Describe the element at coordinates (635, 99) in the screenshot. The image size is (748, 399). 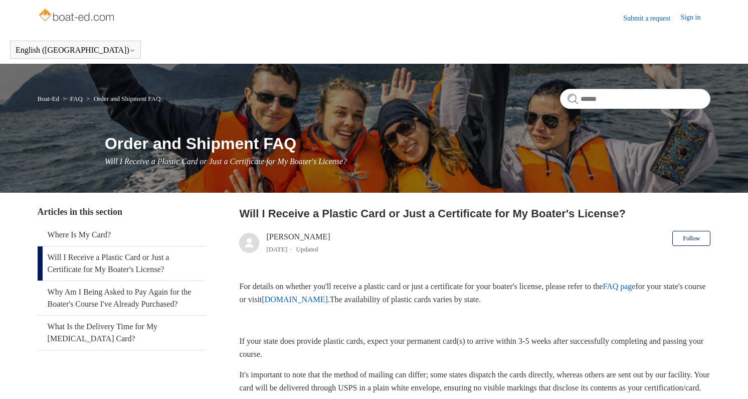
I see `input: Search` at that location.